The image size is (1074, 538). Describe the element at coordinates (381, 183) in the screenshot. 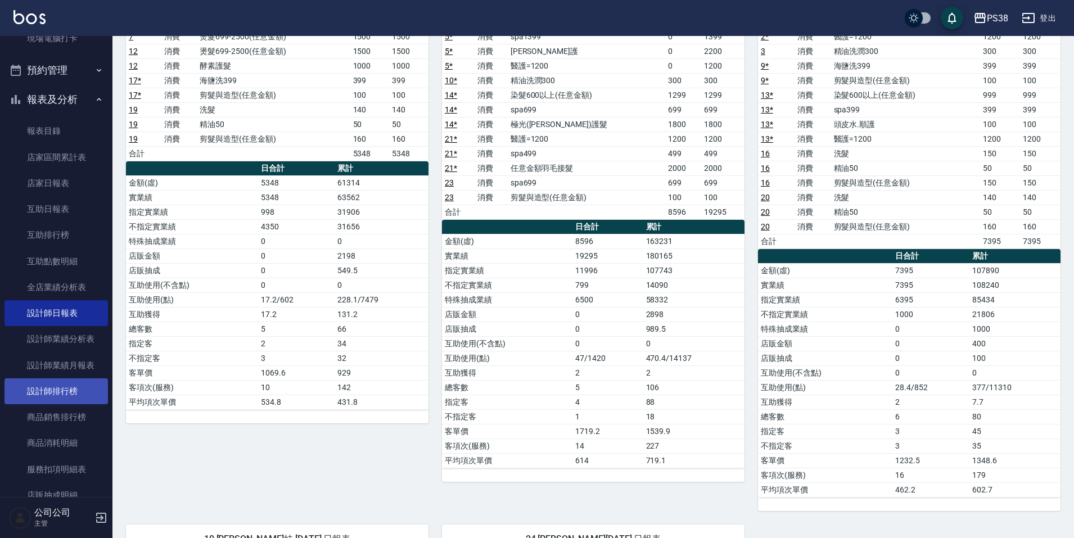

I see `td: 61314` at that location.